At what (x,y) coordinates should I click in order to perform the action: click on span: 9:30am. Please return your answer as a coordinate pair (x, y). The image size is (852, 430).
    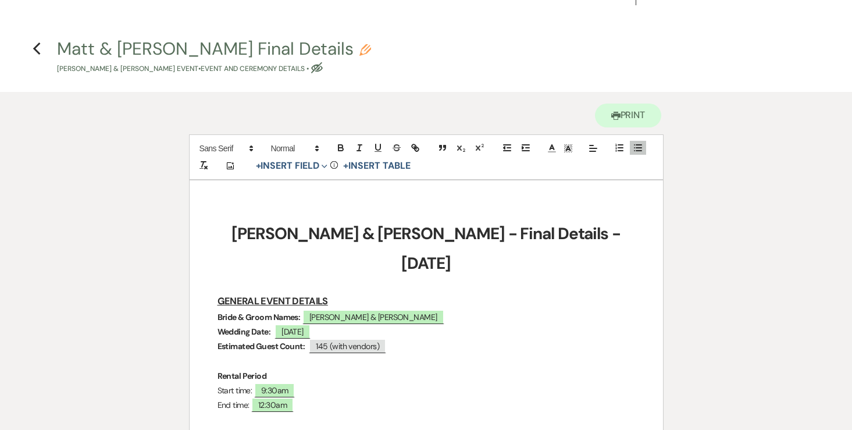
    Looking at the image, I should click on (274, 389).